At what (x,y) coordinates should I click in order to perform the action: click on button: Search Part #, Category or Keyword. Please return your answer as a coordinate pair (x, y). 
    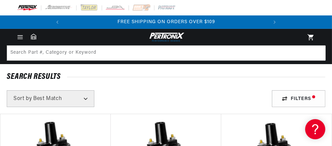
    Looking at the image, I should click on (317, 53).